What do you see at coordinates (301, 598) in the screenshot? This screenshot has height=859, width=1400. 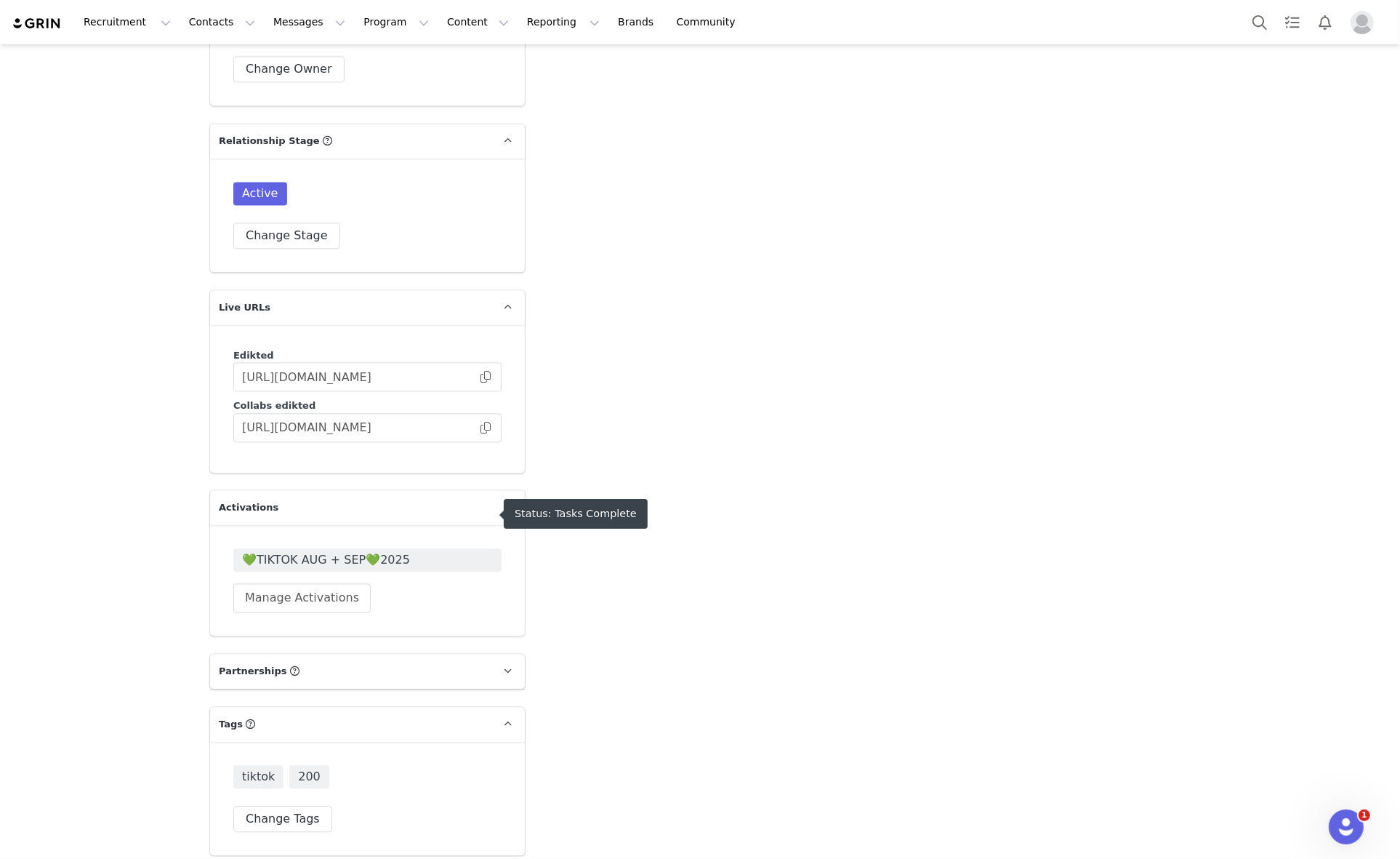 I see `button: Manage Activations` at bounding box center [301, 598].